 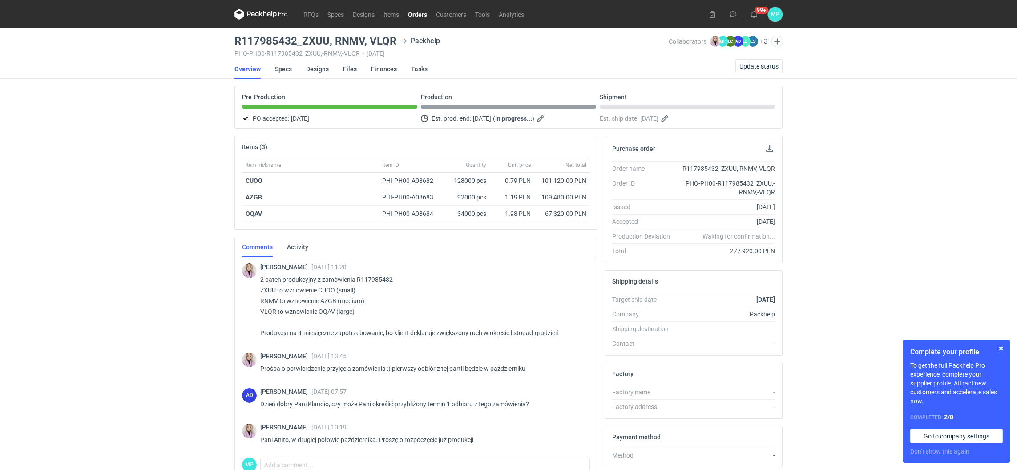 What do you see at coordinates (644, 299) in the screenshot?
I see `div: Target ship date` at bounding box center [644, 299].